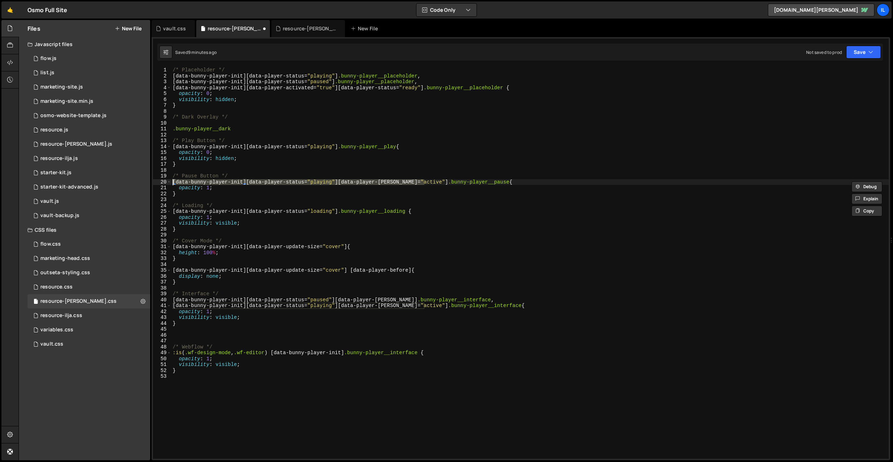  I want to click on button: Code Only, so click(446, 10).